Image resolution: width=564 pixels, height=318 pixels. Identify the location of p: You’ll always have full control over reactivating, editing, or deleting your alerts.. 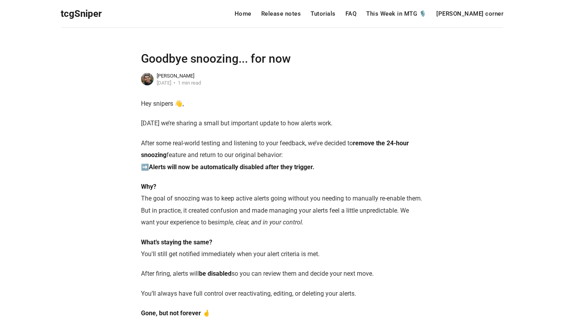
(282, 294).